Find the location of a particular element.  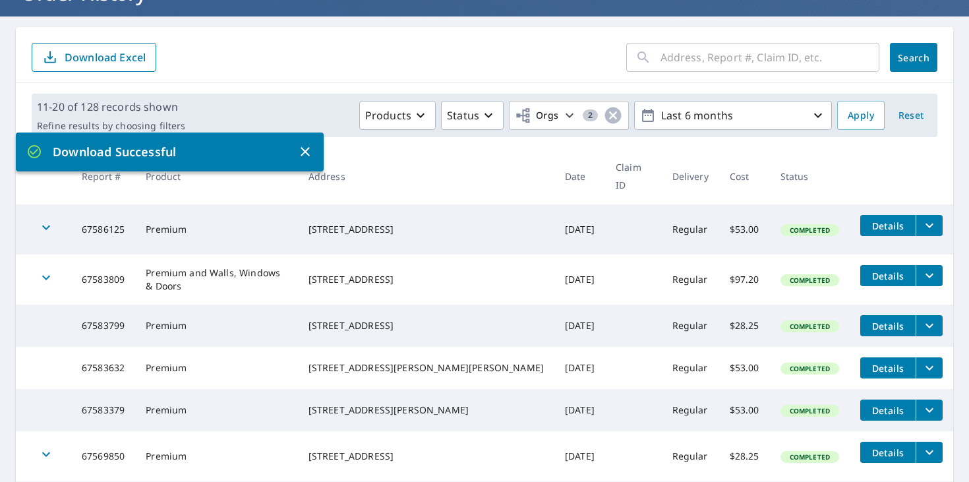

p: Products is located at coordinates (388, 115).